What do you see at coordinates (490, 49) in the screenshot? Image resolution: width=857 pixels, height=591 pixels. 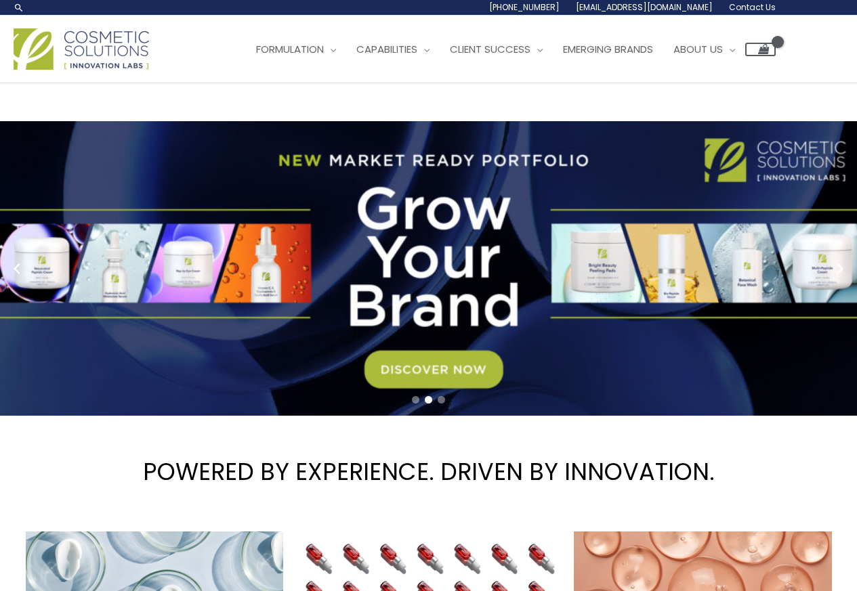 I see `span: Client Success` at bounding box center [490, 49].